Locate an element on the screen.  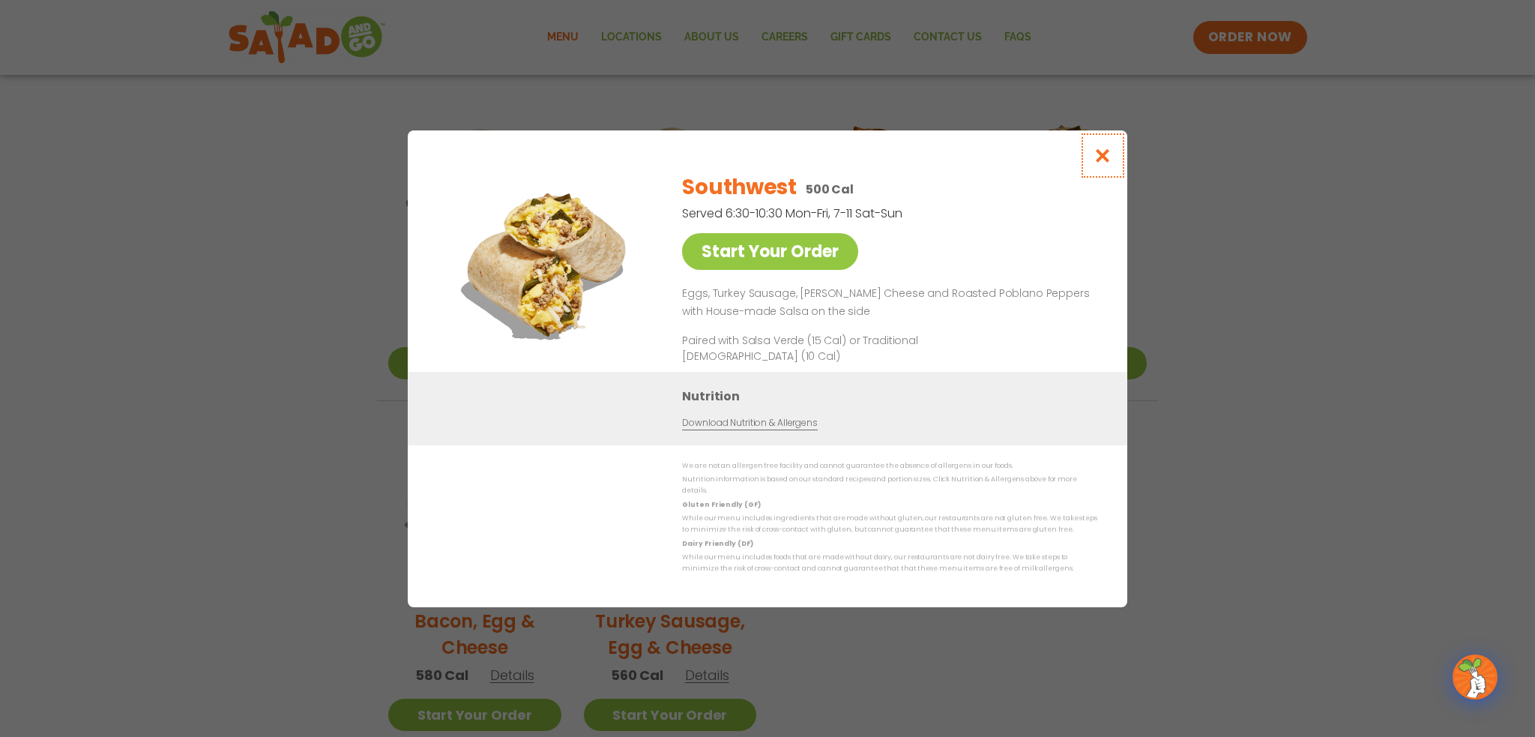
h2: Southwest is located at coordinates (739, 187).